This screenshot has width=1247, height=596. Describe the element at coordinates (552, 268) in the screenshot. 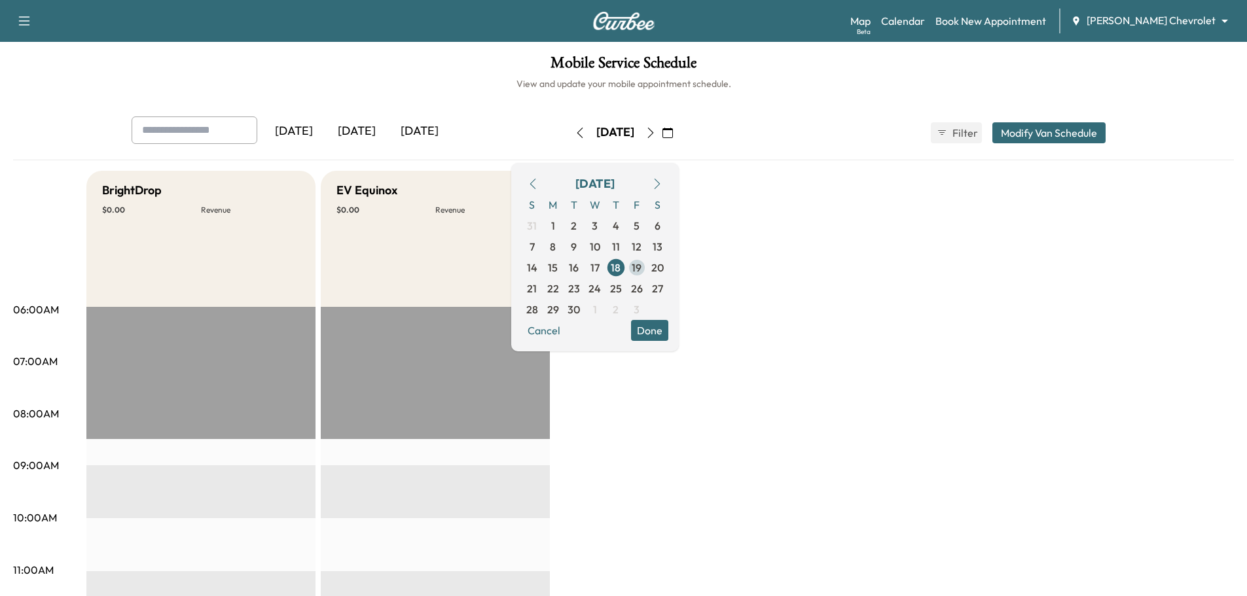

I see `span: 15` at that location.